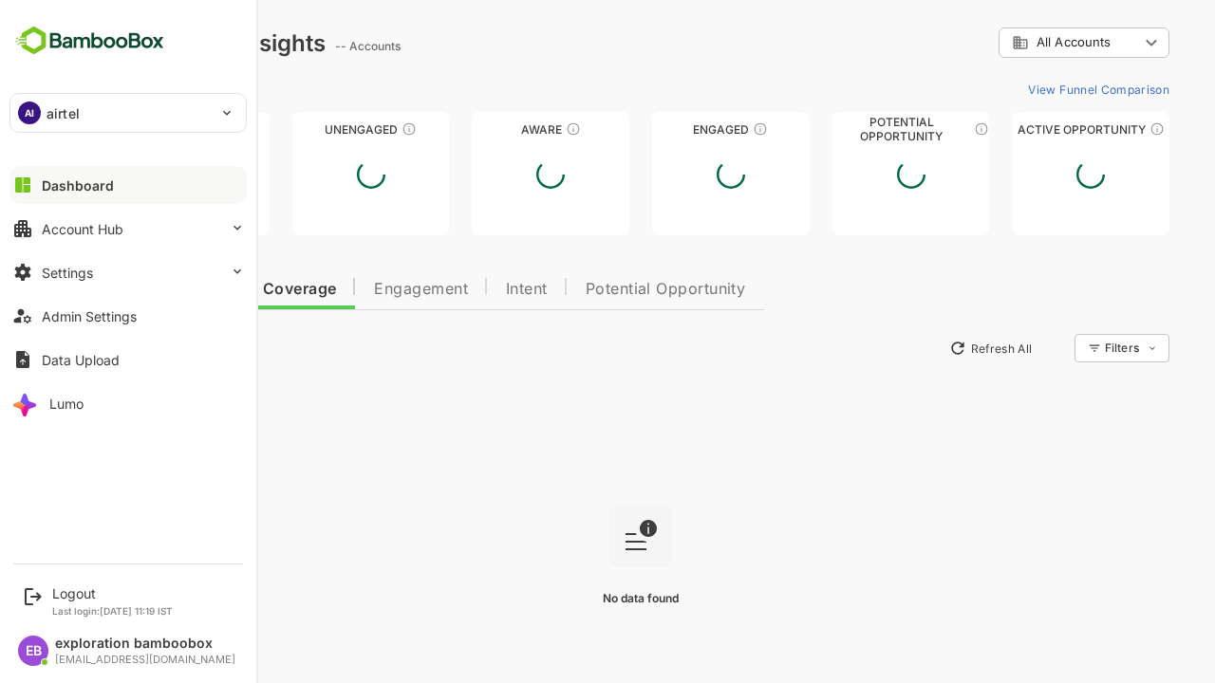  I want to click on div: These accounts have not shown enough engagement and need nurturing, so click(343, 129).